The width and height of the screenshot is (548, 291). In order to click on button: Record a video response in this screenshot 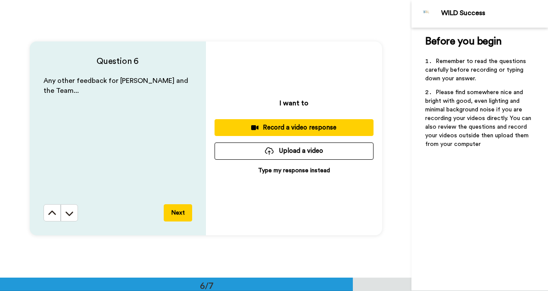, I will do `click(294, 127)`.